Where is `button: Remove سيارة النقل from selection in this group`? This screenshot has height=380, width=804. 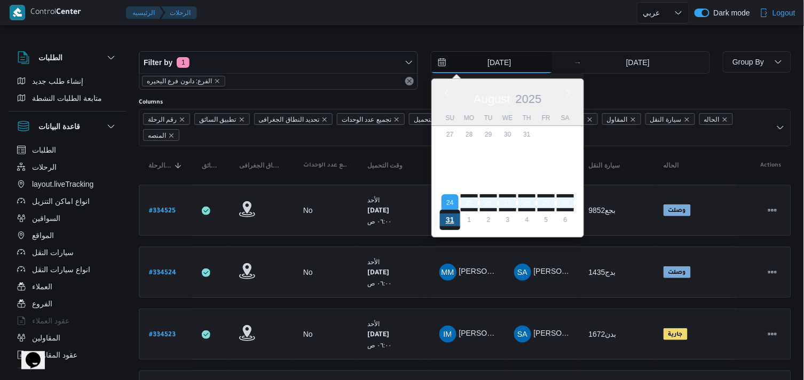
button: Remove سيارة النقل from selection in this group is located at coordinates (687, 120).